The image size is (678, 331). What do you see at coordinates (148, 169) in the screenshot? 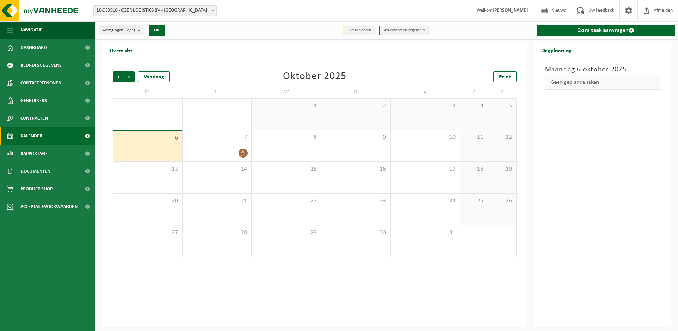
I see `span: 13` at bounding box center [148, 169].